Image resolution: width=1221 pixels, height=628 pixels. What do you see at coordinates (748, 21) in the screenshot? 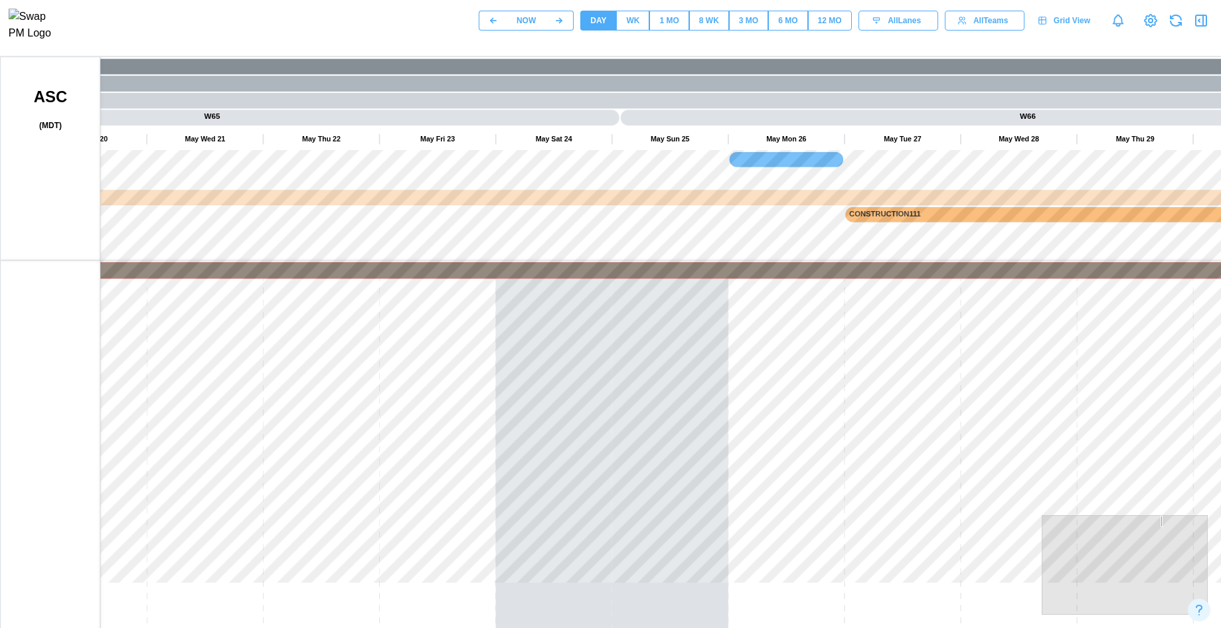
I see `button: 3 MO` at bounding box center [748, 21].